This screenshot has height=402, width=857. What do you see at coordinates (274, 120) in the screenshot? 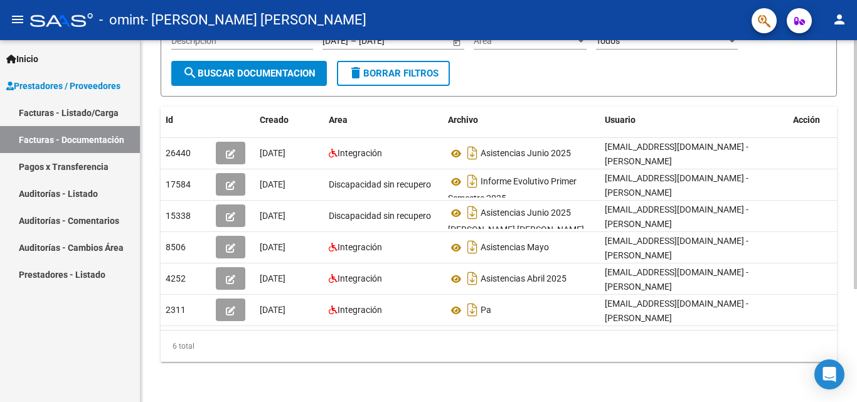
I see `span: Creado` at bounding box center [274, 120].